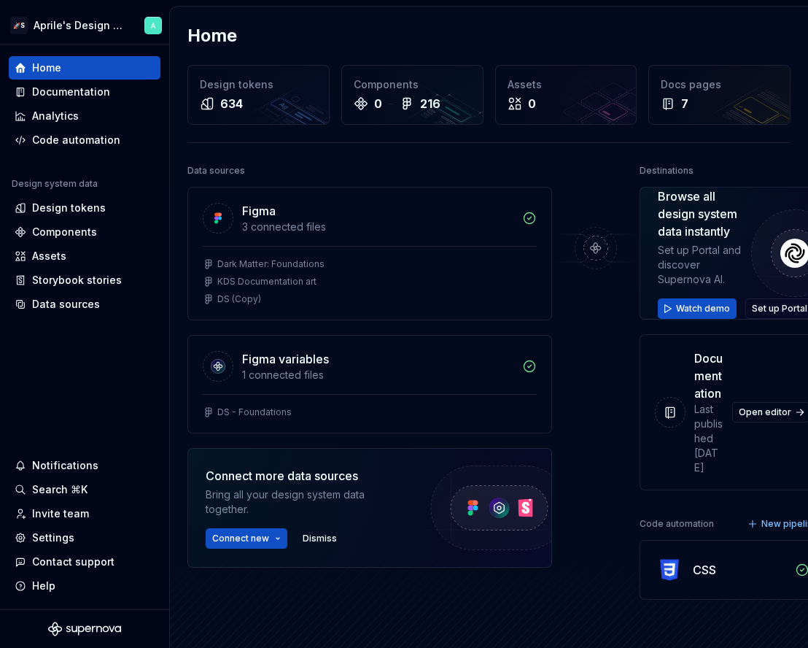  Describe the element at coordinates (267, 282) in the screenshot. I see `div: KDS Documentation art` at that location.